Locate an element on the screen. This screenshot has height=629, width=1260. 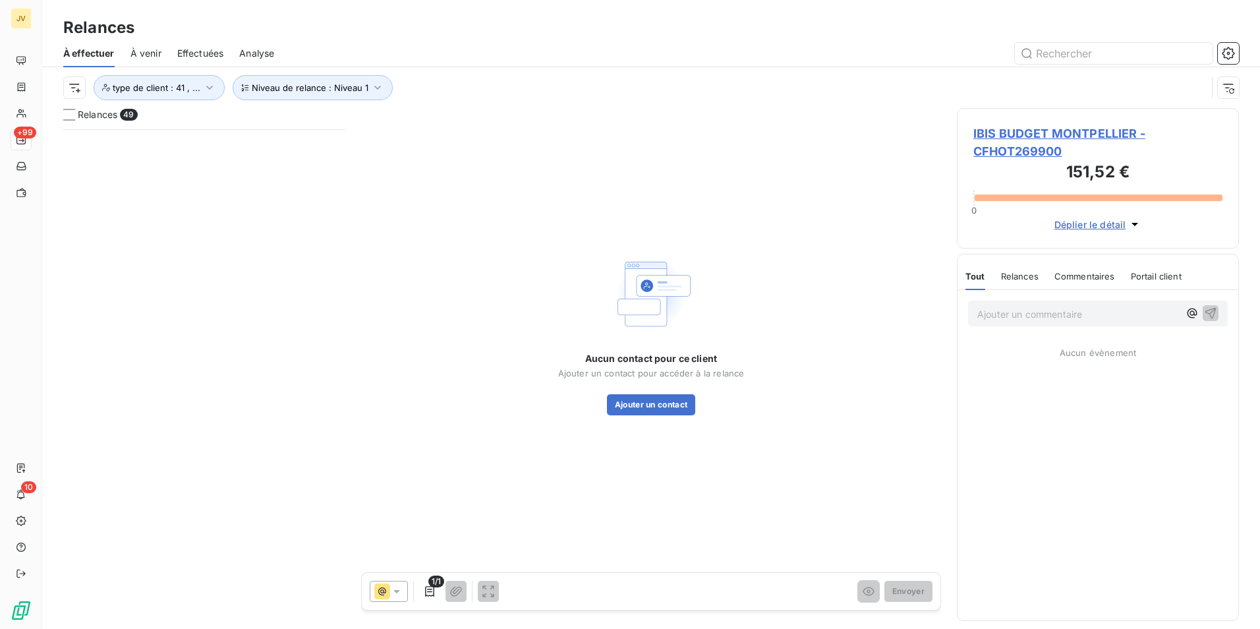
span: type de client : 41 , ... is located at coordinates (156, 88).